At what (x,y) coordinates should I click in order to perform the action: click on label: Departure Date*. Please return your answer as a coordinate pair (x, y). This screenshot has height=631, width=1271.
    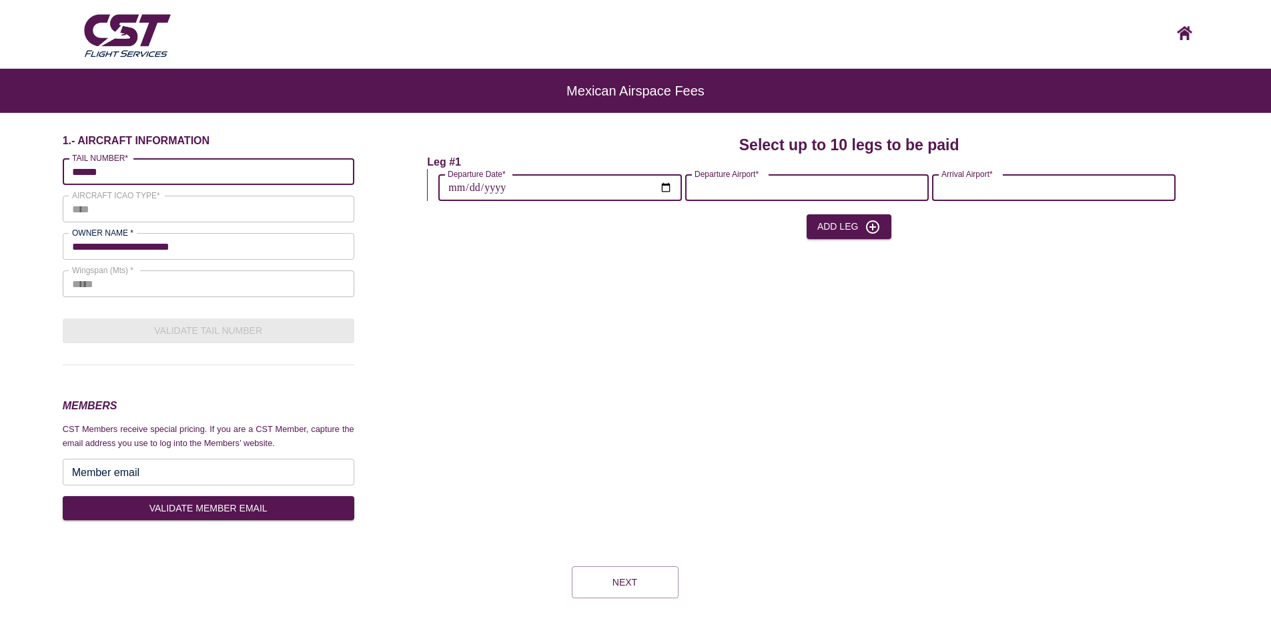
    Looking at the image, I should click on (477, 174).